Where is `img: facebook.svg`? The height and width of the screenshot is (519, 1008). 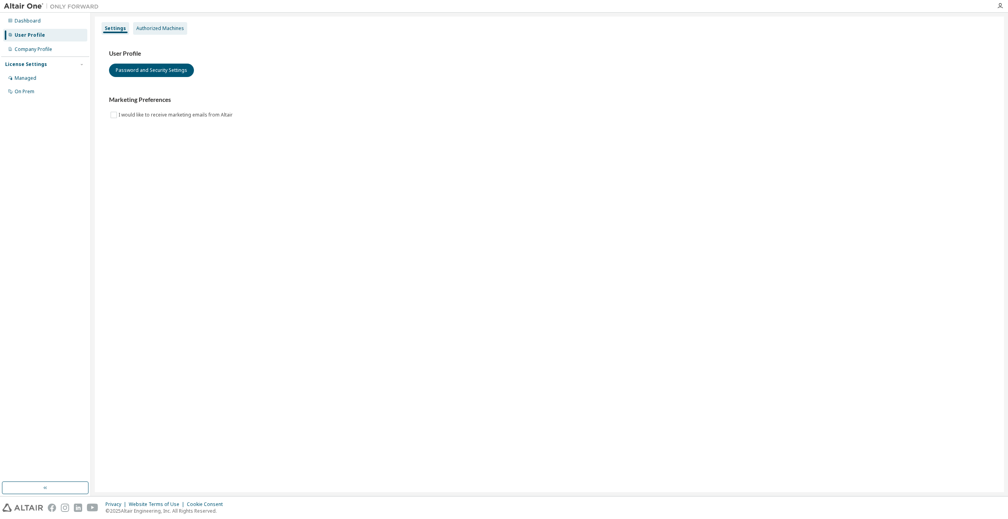 img: facebook.svg is located at coordinates (52, 508).